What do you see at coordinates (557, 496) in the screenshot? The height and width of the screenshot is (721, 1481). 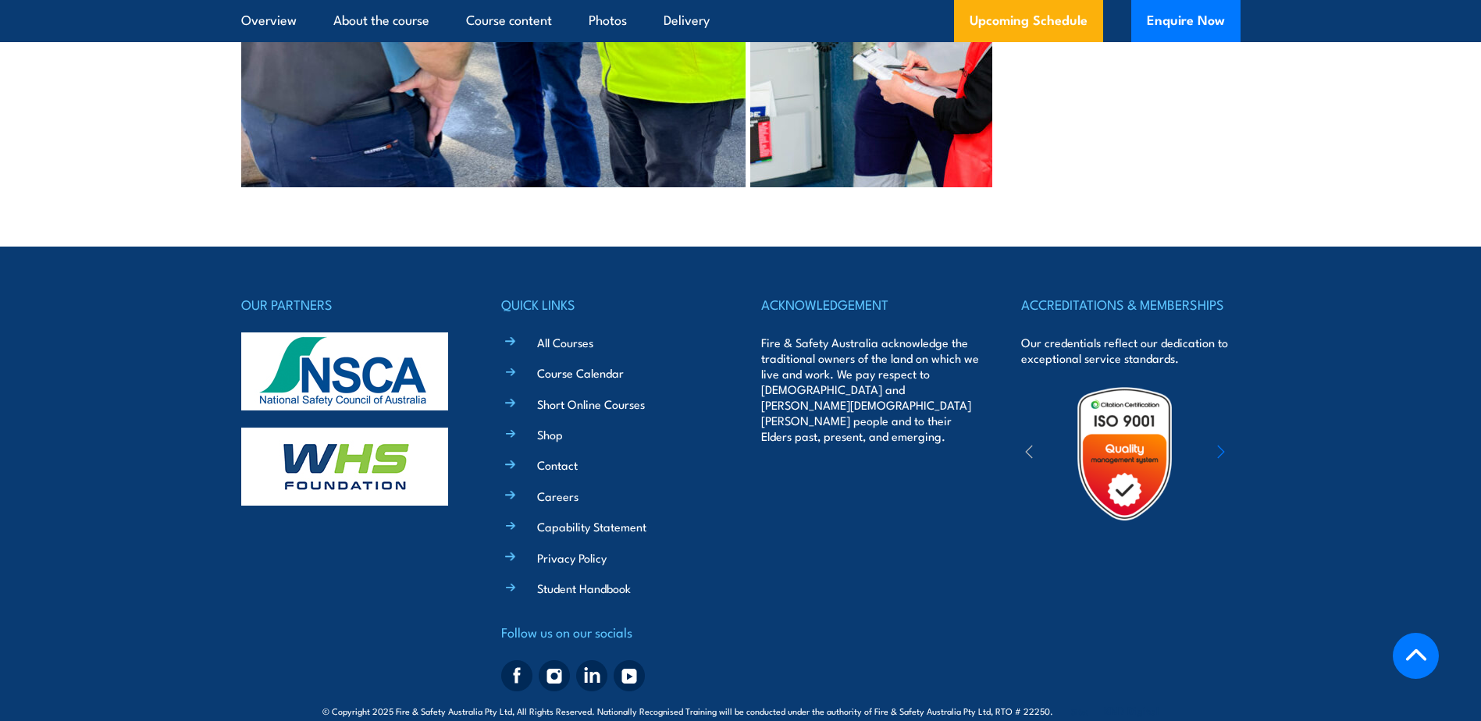 I see `a: Careers` at bounding box center [557, 496].